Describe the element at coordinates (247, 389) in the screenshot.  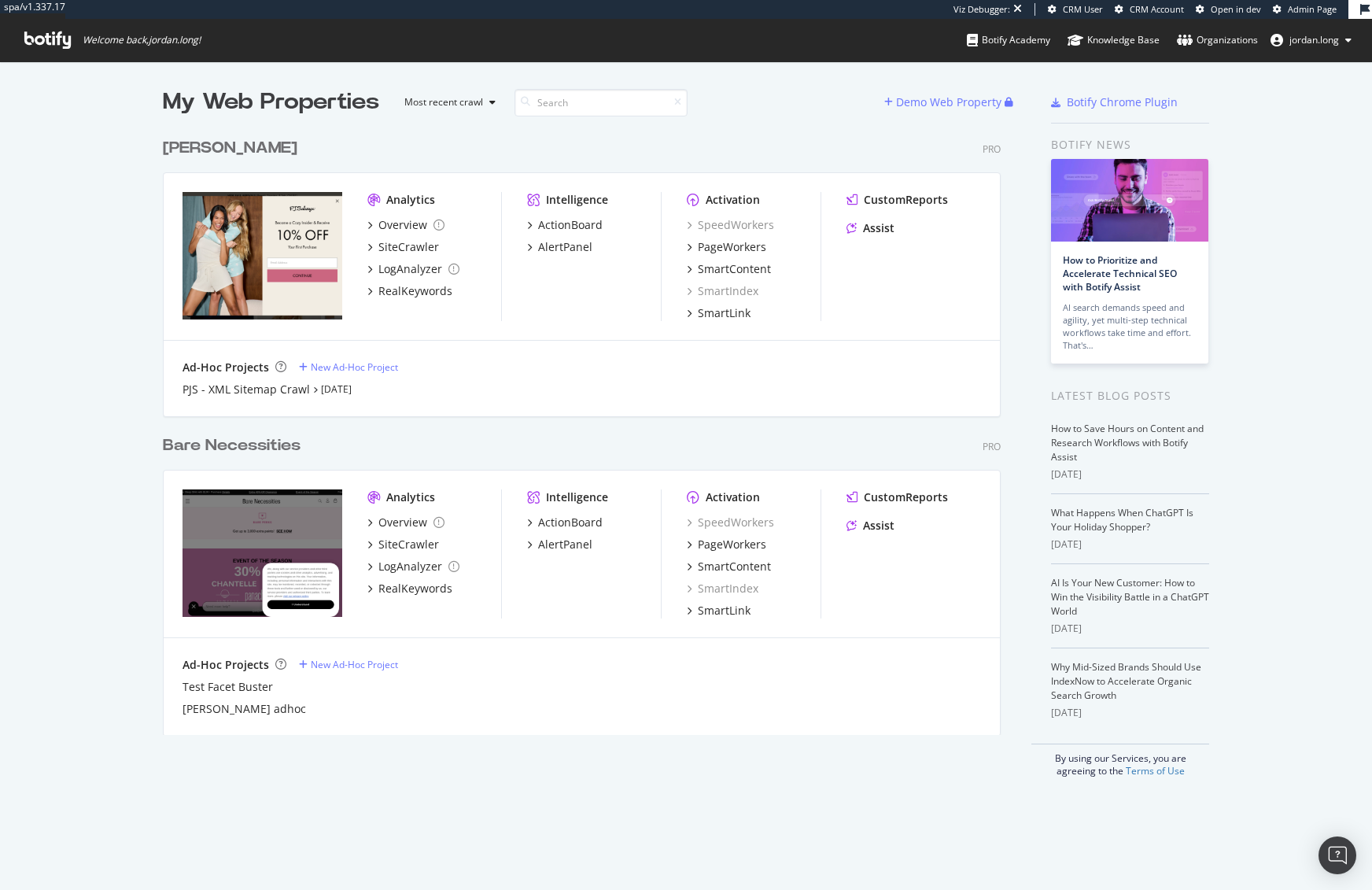
I see `div: PJS - XML Sitemap Crawl` at that location.